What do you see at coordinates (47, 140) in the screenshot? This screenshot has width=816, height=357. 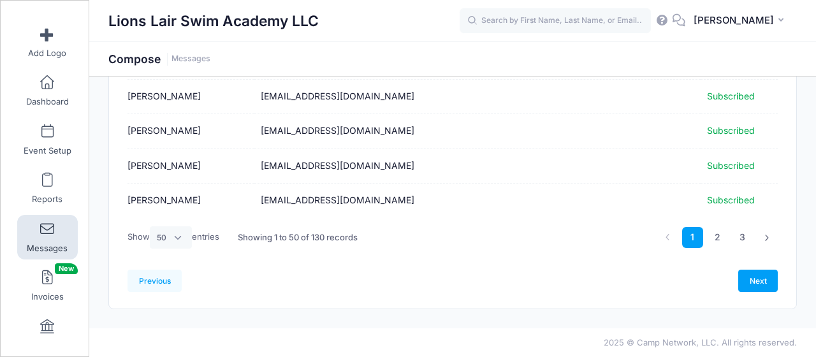 I see `a: Event Setup` at bounding box center [47, 140].